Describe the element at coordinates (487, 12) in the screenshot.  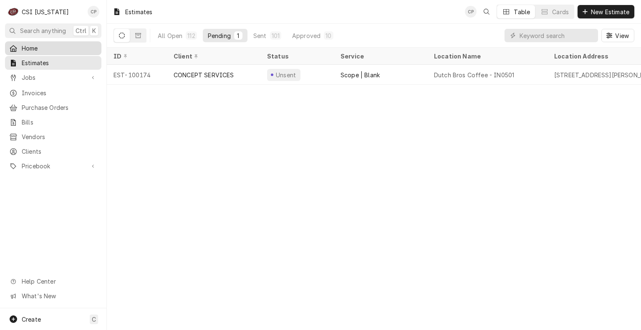
I see `button: Open search` at that location.